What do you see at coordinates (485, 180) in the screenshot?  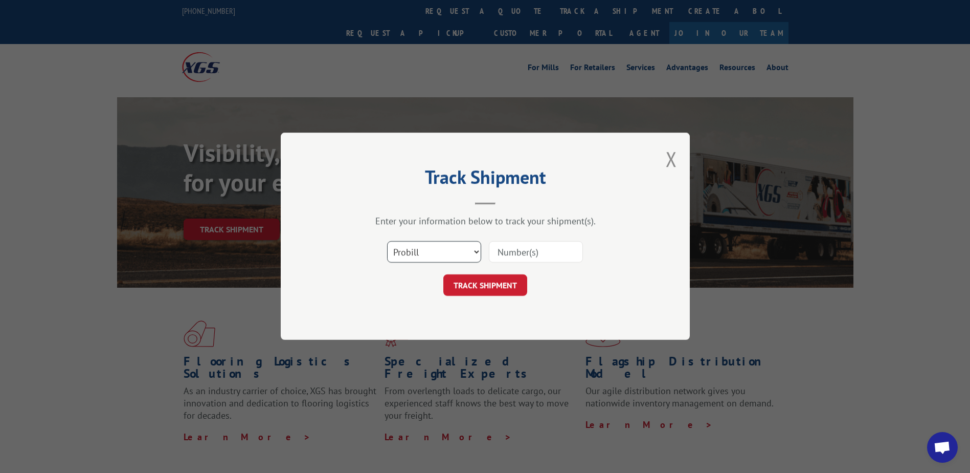 I see `h2: Track Shipment` at bounding box center [485, 180].